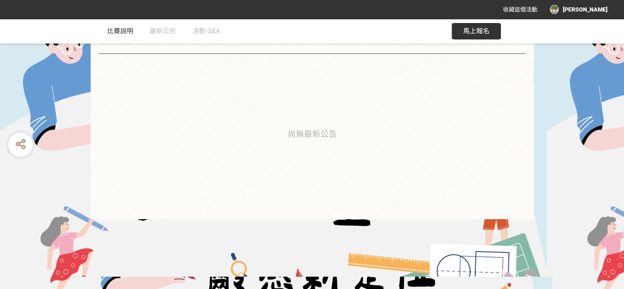 The image size is (624, 289). Describe the element at coordinates (477, 31) in the screenshot. I see `span: 馬上報名` at that location.